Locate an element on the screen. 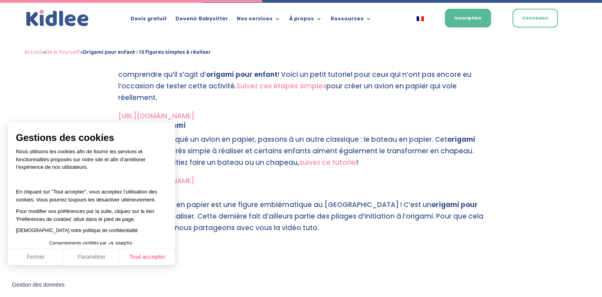 The width and height of the screenshot is (602, 297). button: Paramétrer is located at coordinates (91, 257).